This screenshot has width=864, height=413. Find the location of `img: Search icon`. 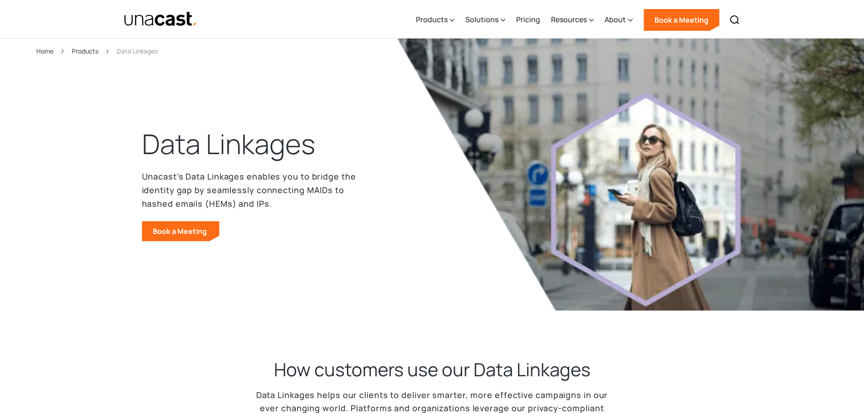

img: Search icon is located at coordinates (735, 20).